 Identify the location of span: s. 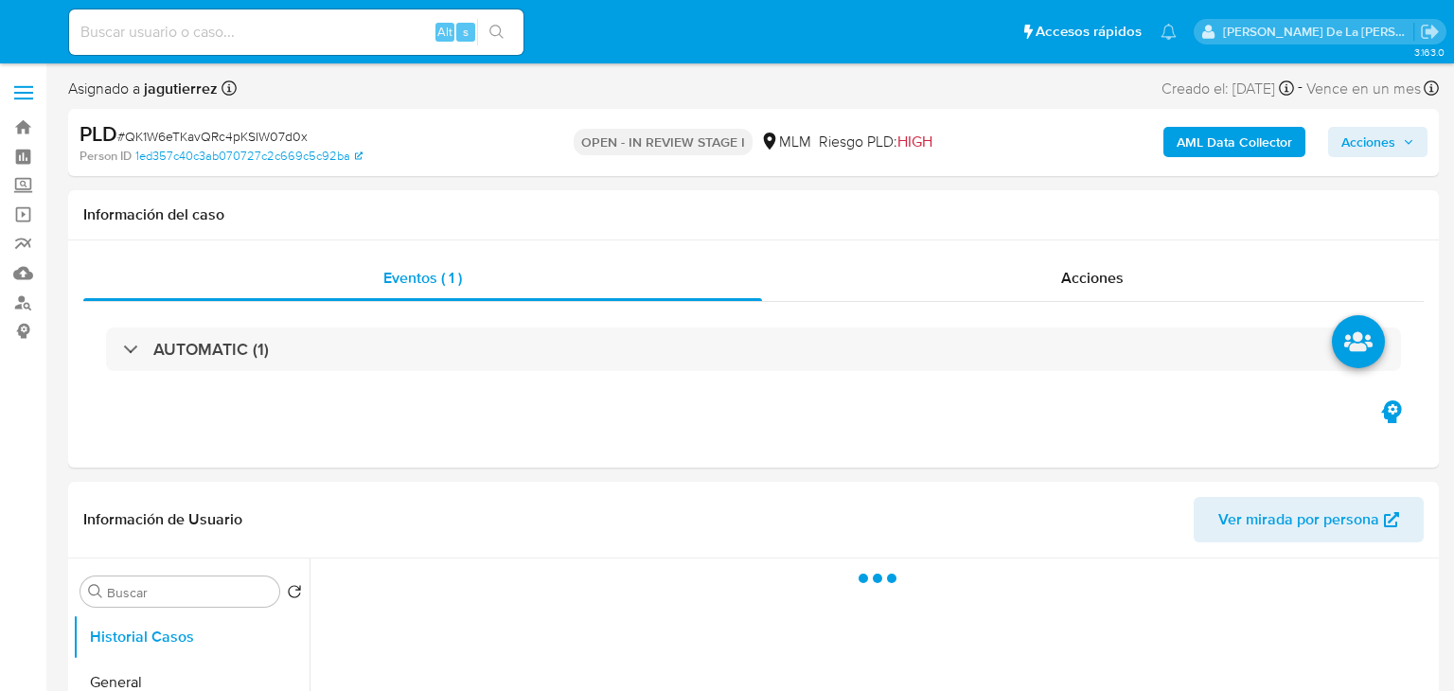
(466, 31).